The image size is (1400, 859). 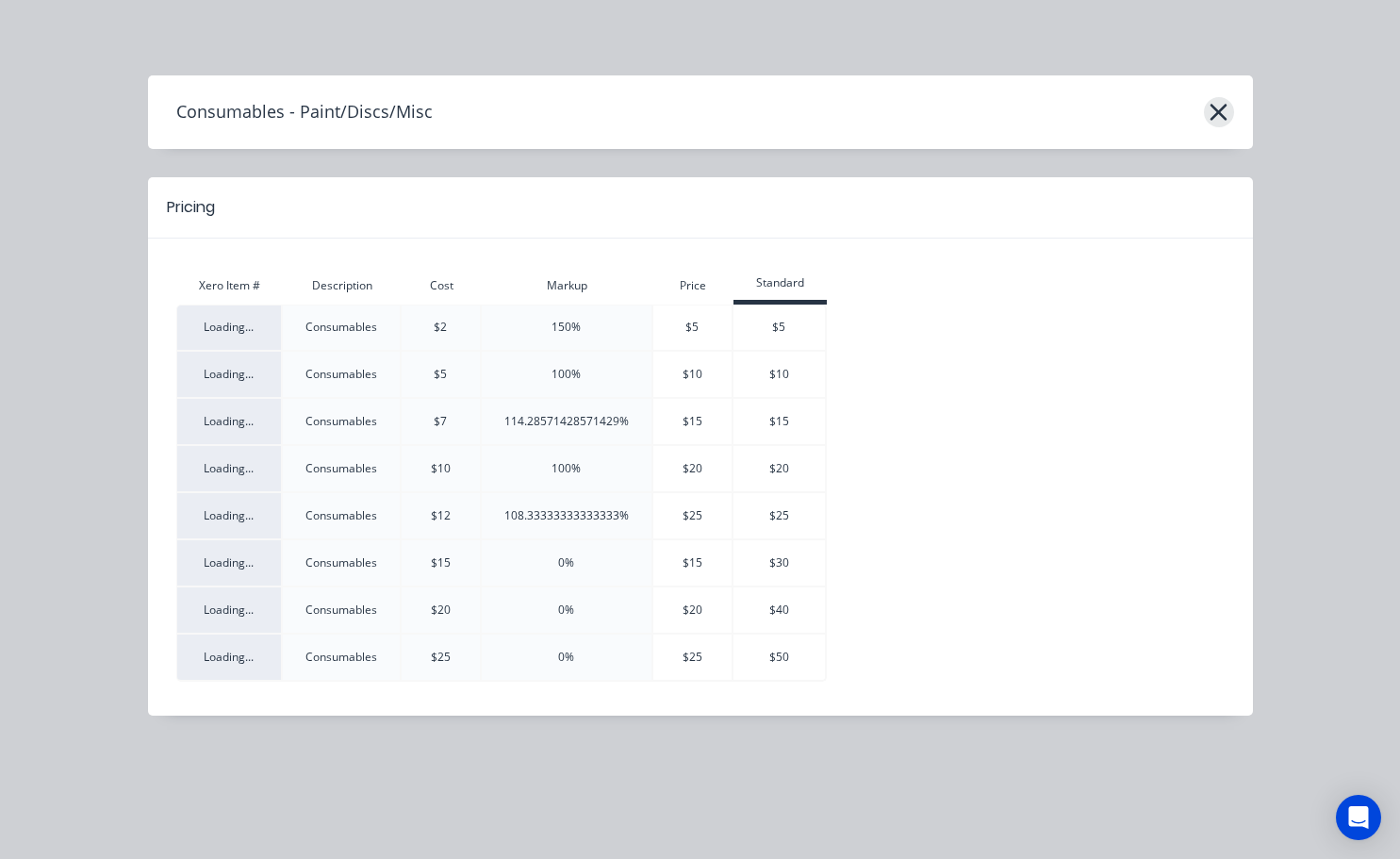 I want to click on div: 150%, so click(x=567, y=327).